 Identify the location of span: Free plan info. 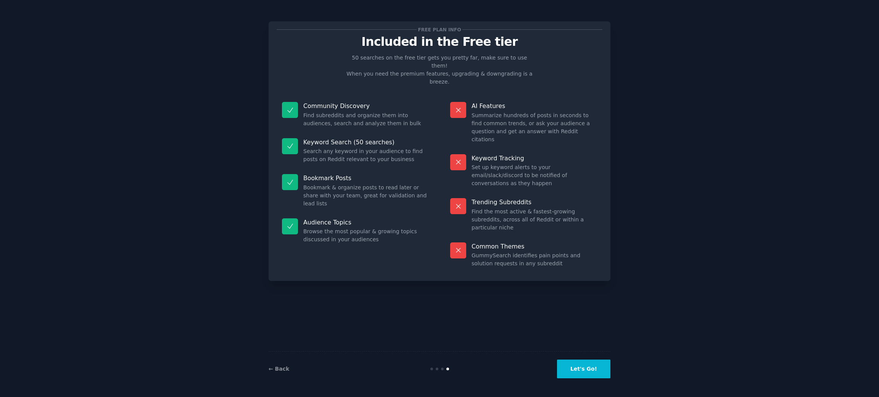
(439, 29).